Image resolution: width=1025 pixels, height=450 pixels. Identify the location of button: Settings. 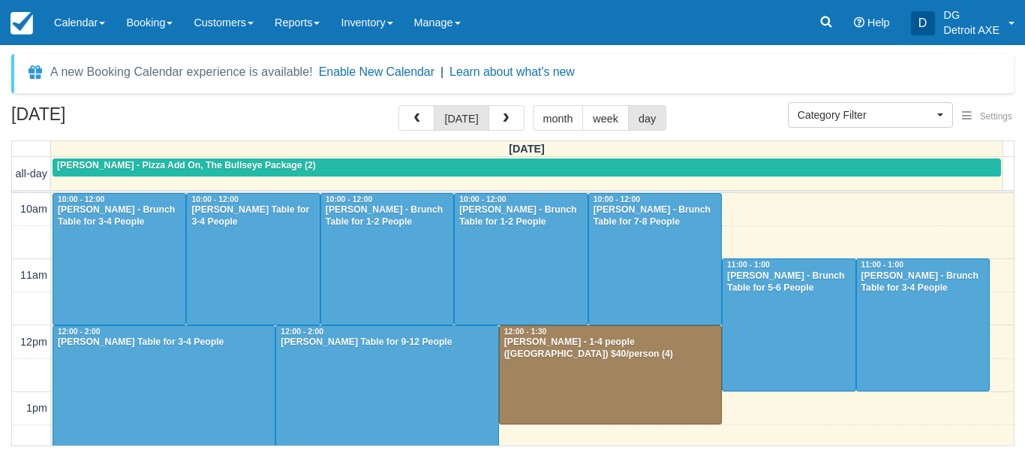
(987, 116).